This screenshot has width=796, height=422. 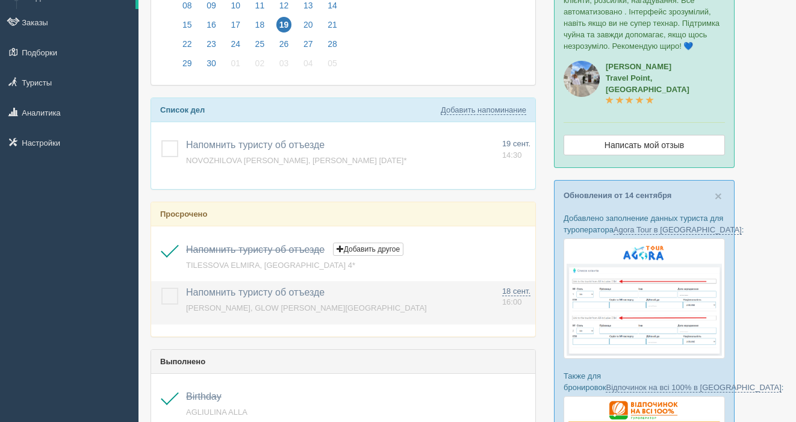 I want to click on a: 18, so click(x=260, y=28).